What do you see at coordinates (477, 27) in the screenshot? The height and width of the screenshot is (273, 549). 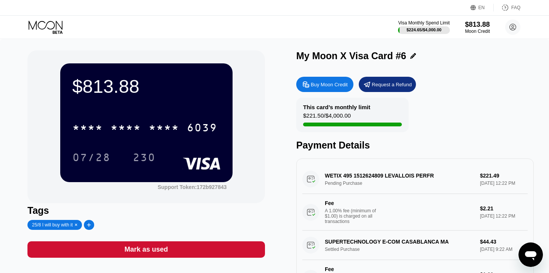 I see `div: $813.88Moon Credit` at bounding box center [477, 27].